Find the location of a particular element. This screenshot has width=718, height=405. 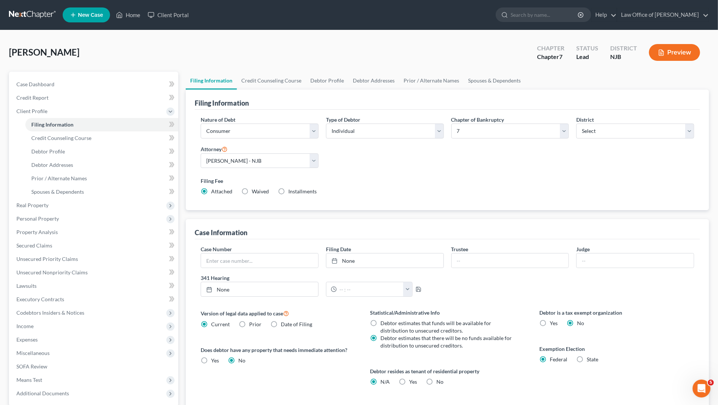

a: Property Analysis is located at coordinates (94, 232).